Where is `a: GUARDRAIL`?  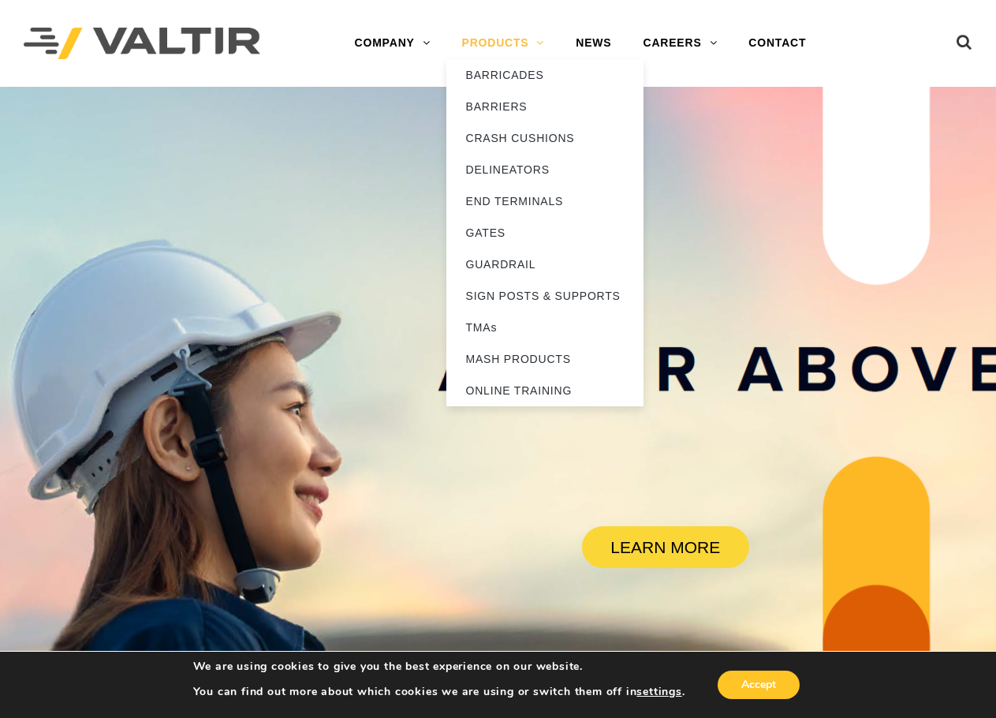
a: GUARDRAIL is located at coordinates (545, 264).